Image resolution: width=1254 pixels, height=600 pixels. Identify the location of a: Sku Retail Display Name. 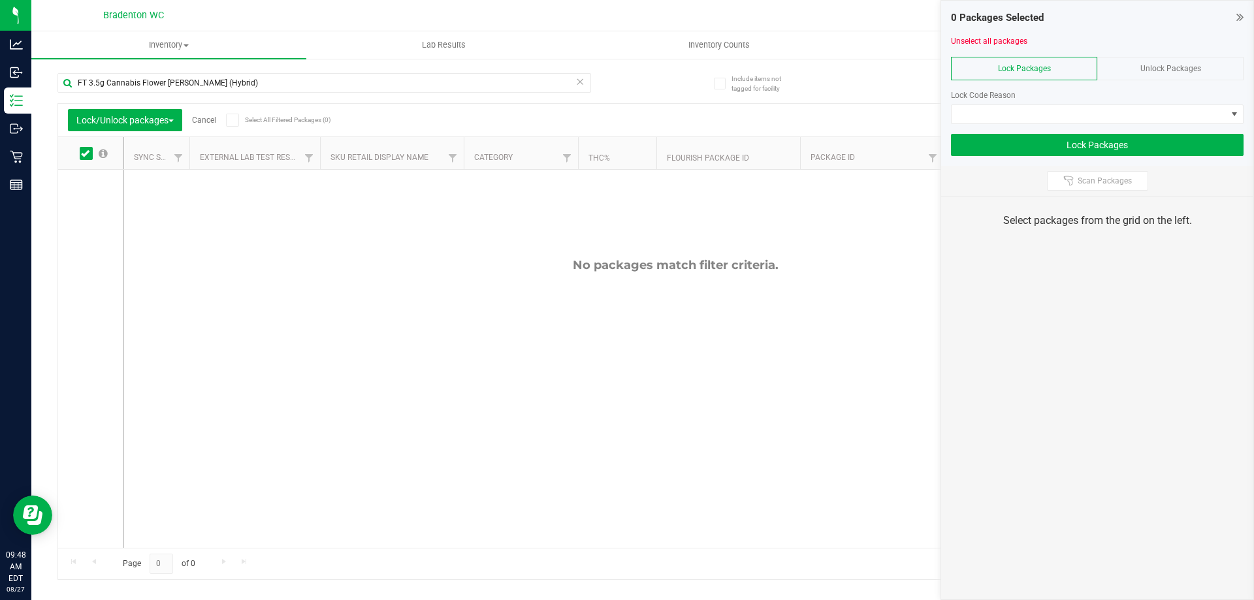
(379, 157).